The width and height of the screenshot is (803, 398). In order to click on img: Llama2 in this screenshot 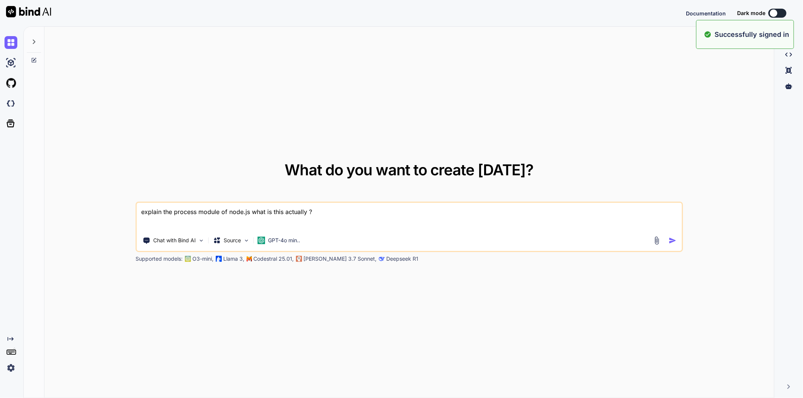, I will do `click(219, 259)`.